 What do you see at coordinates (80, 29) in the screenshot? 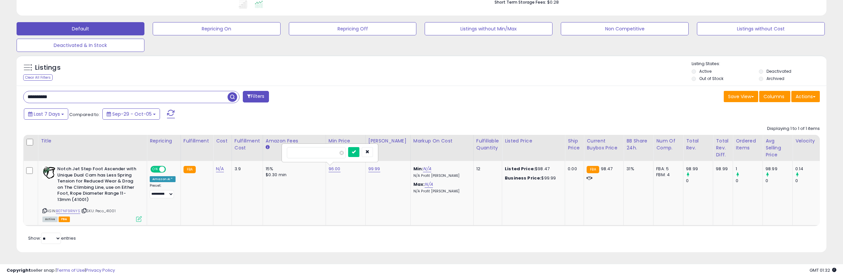
I see `button: Default` at bounding box center [80, 29].